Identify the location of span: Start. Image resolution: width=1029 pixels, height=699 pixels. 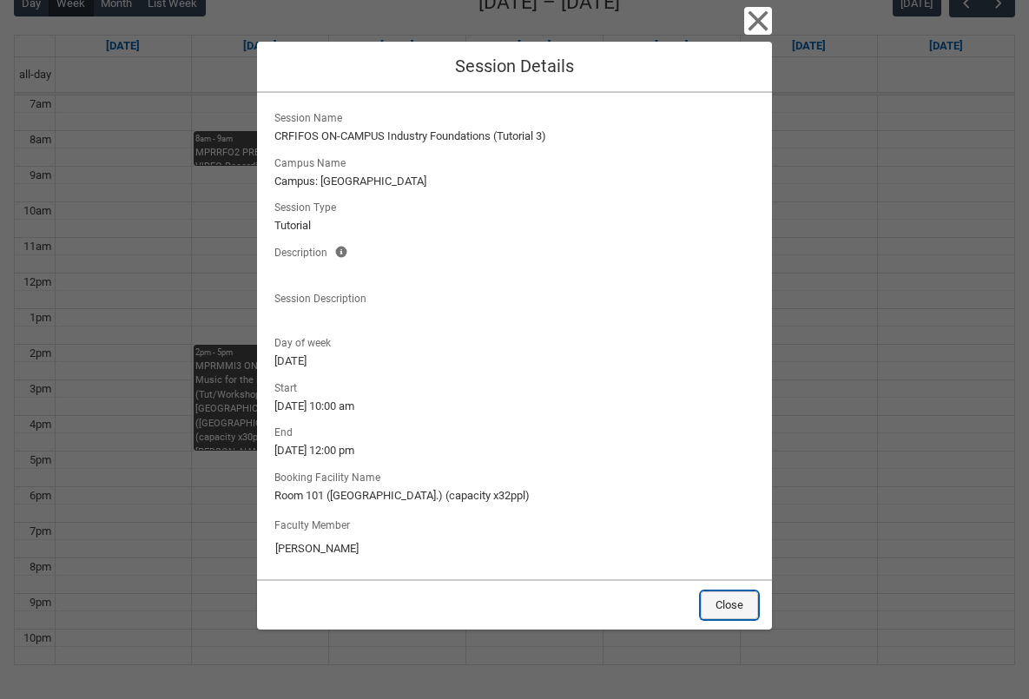
(289, 386).